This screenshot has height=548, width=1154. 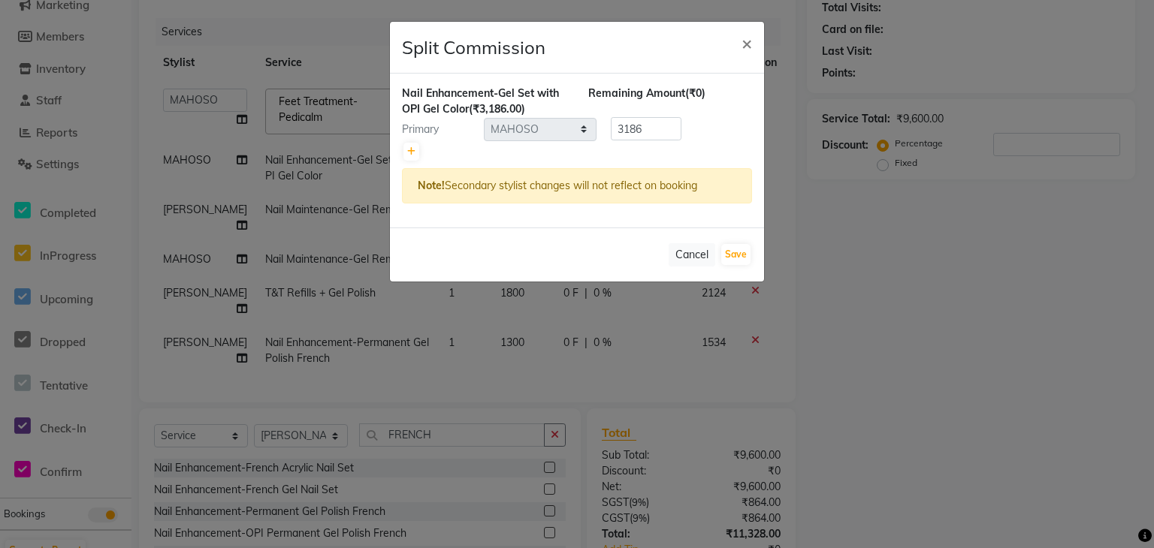 I want to click on button: Close, so click(x=746, y=43).